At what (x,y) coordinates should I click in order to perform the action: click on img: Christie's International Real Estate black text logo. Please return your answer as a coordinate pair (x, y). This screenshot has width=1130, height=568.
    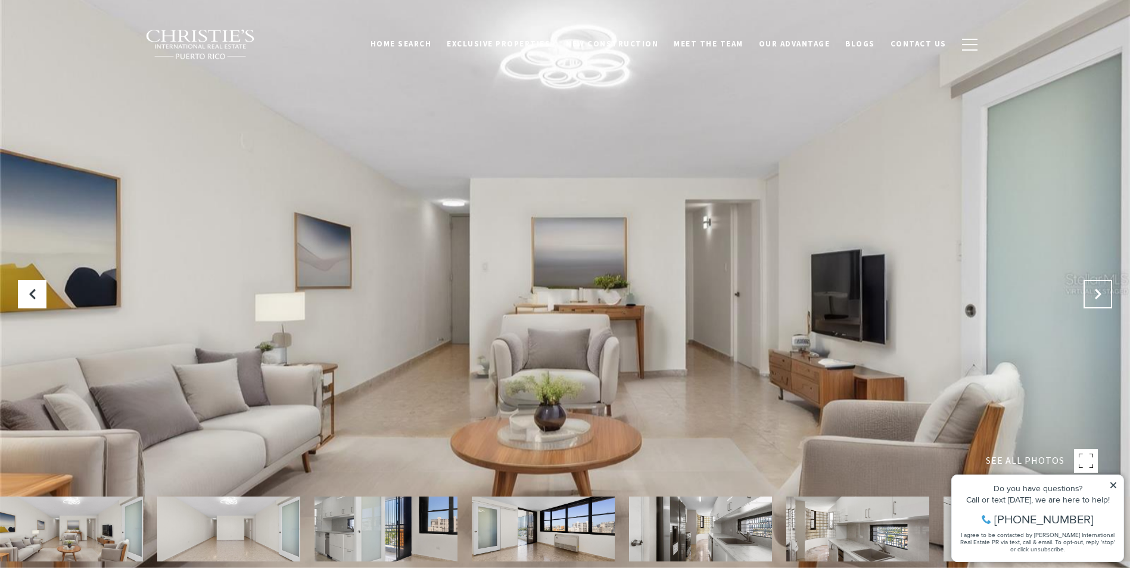
    Looking at the image, I should click on (201, 45).